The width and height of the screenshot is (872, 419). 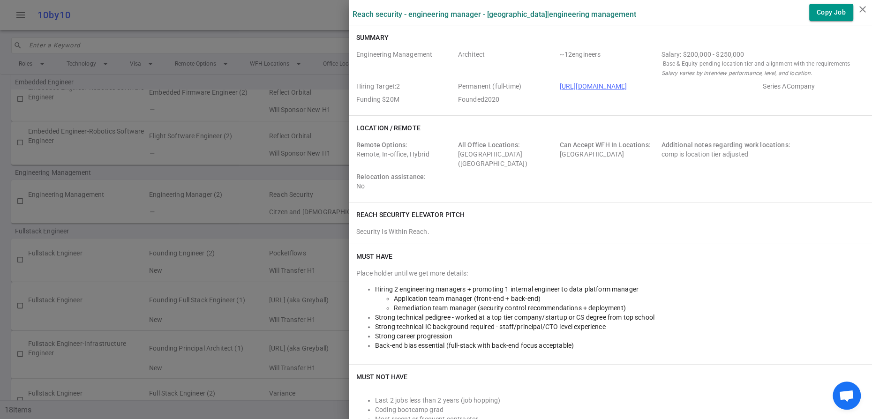 What do you see at coordinates (510, 308) in the screenshot?
I see `span: Remediation team manager (security control recommendations + deployment)` at bounding box center [510, 308].